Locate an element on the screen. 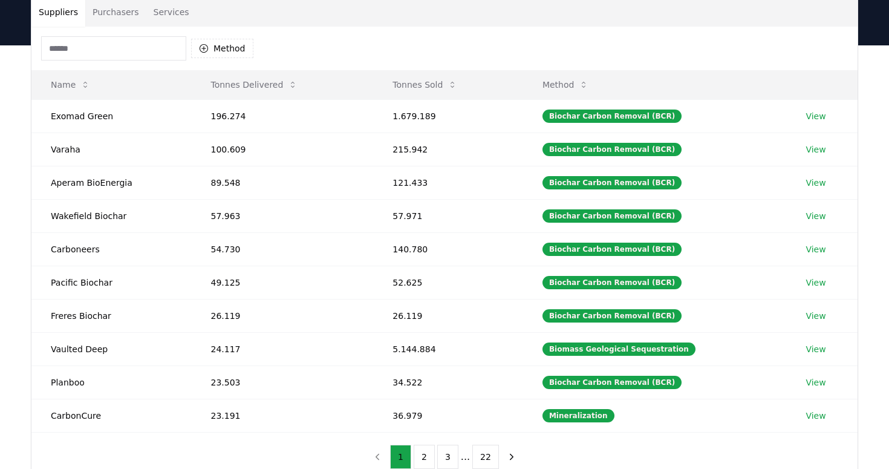 The width and height of the screenshot is (889, 469). td: 24.117 is located at coordinates (282, 348).